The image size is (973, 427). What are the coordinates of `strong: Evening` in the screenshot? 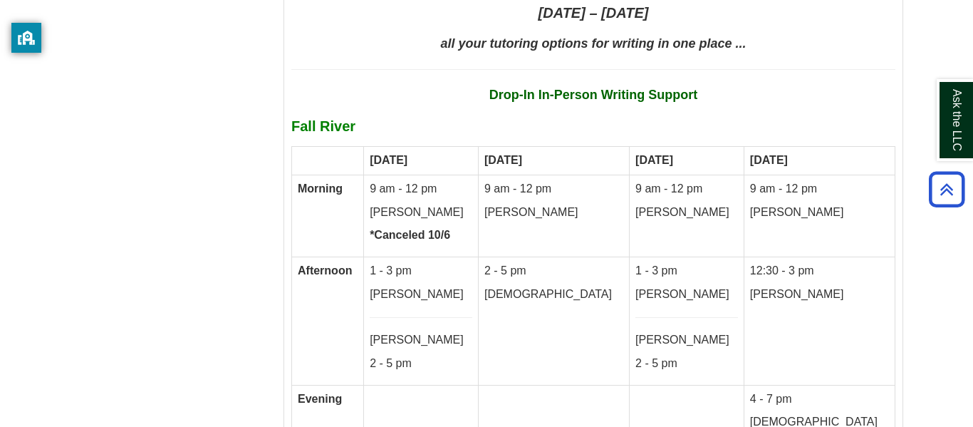 It's located at (320, 398).